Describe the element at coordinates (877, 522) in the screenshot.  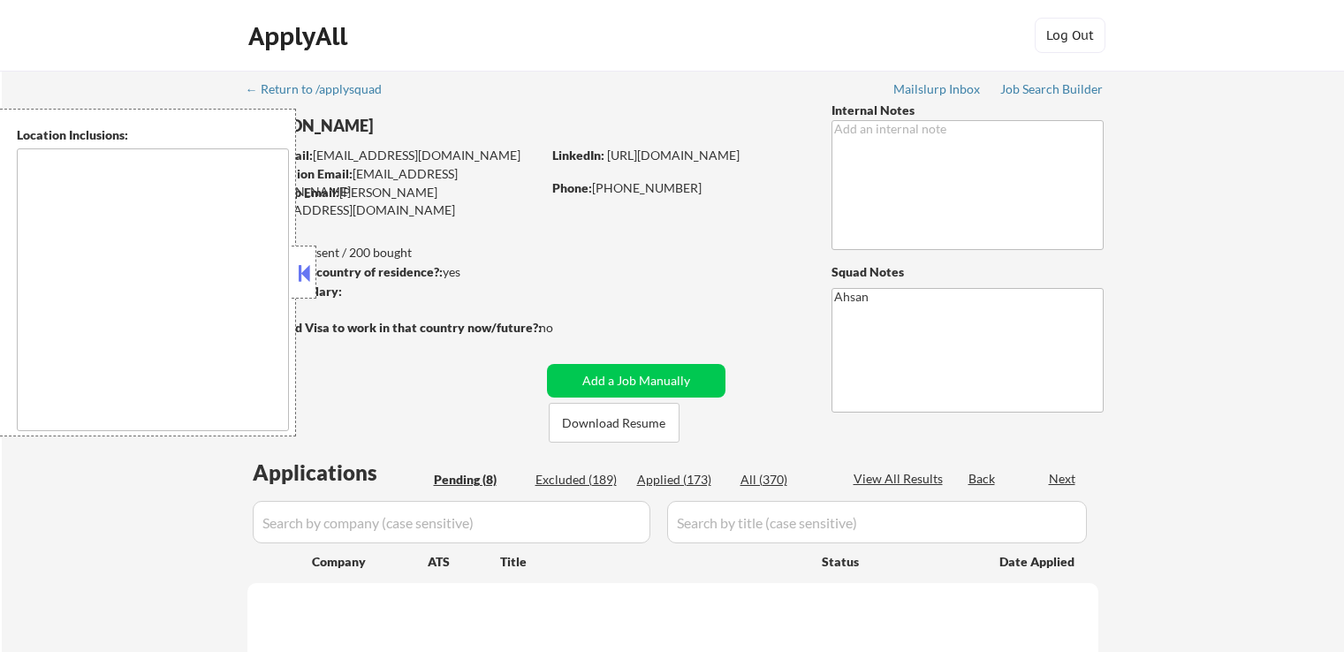
I see `input: Search by title (case sensitive)` at that location.